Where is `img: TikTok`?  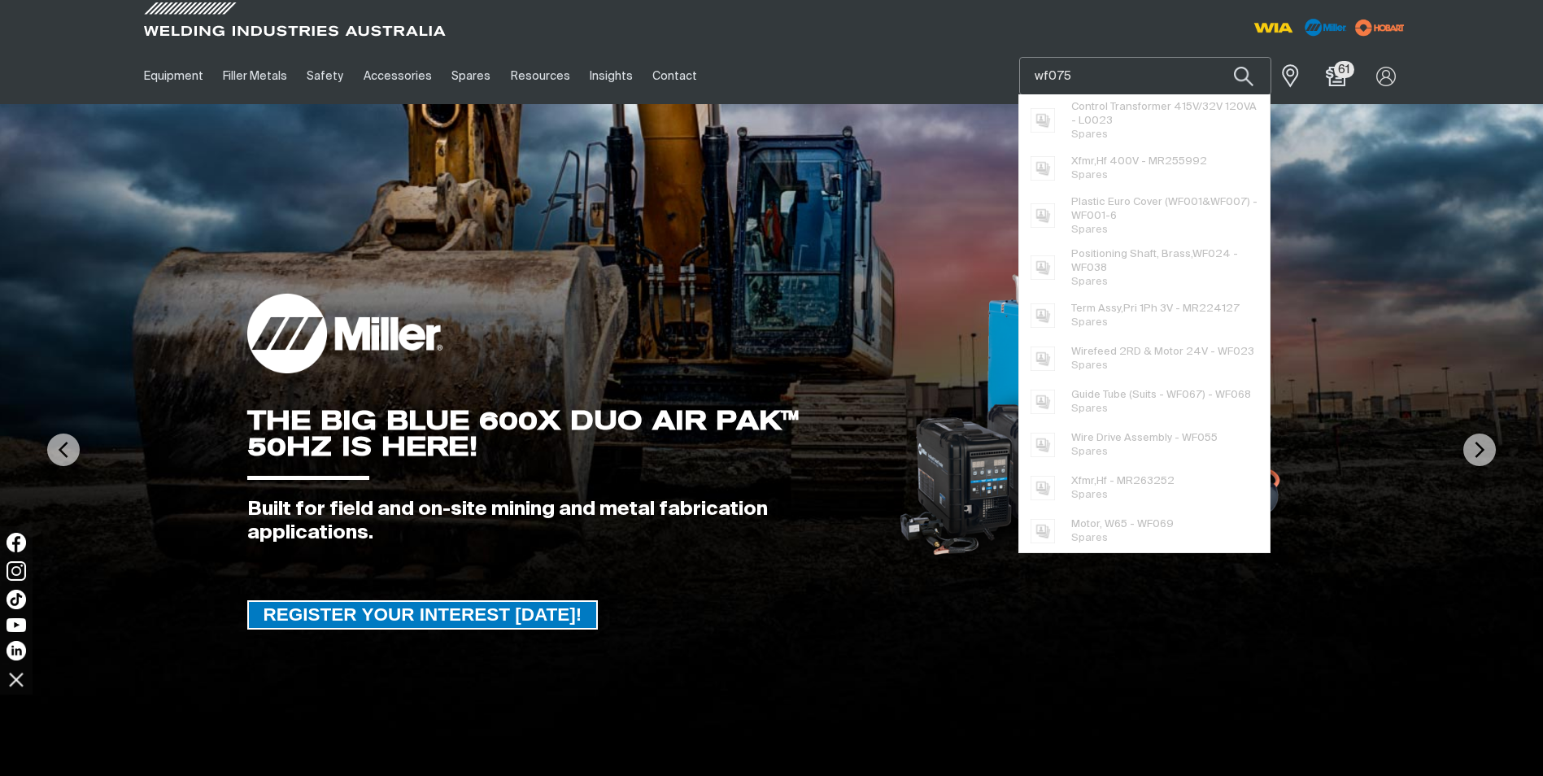 img: TikTok is located at coordinates (16, 599).